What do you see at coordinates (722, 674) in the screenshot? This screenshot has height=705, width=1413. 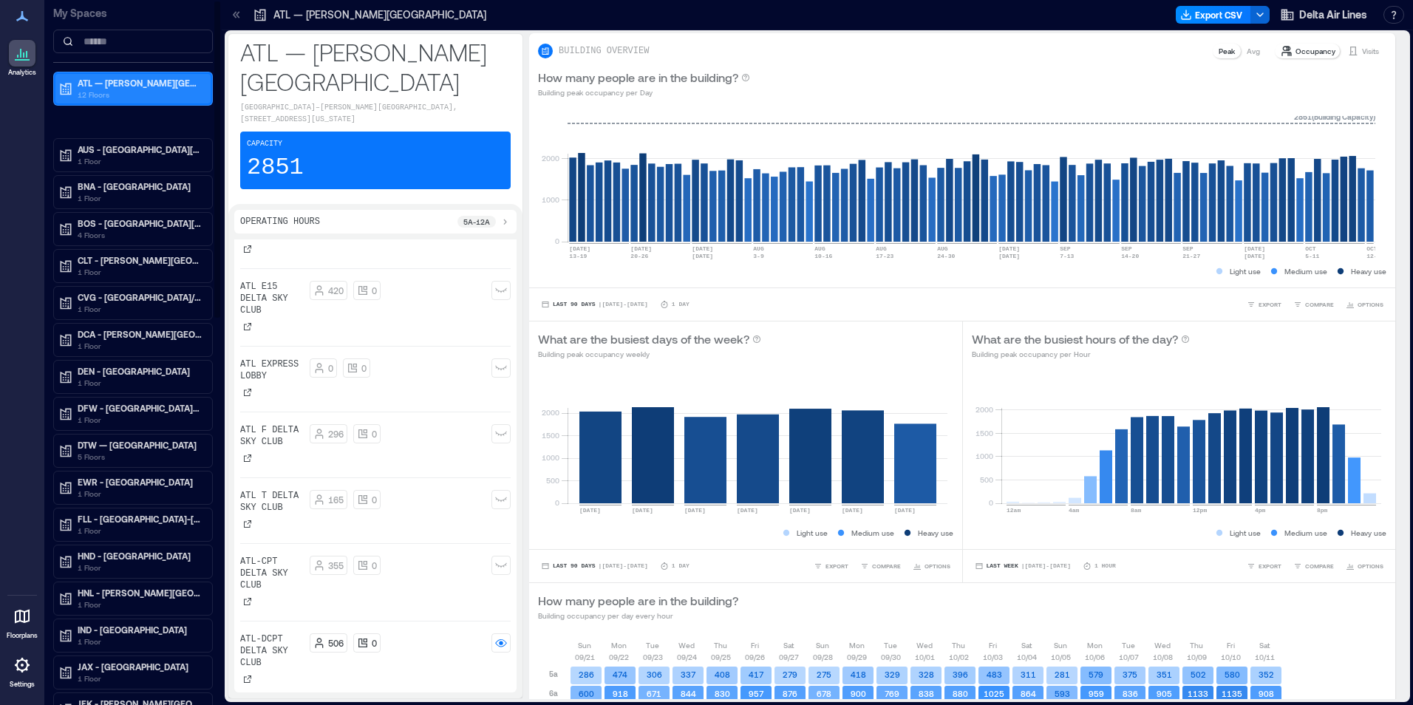 I see `text: 408` at bounding box center [722, 674].